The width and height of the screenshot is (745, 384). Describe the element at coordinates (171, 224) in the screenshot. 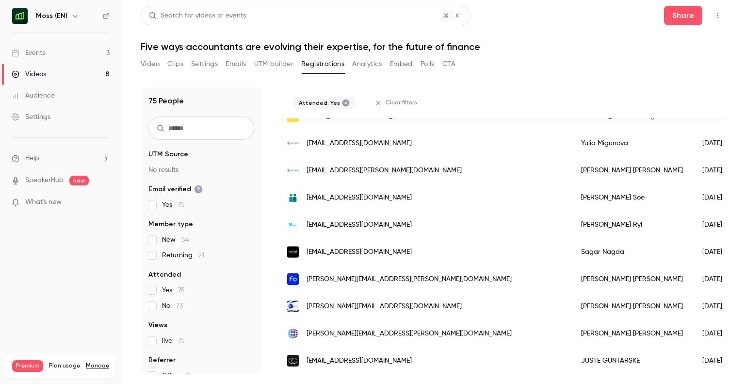

I see `span: Member type` at that location.